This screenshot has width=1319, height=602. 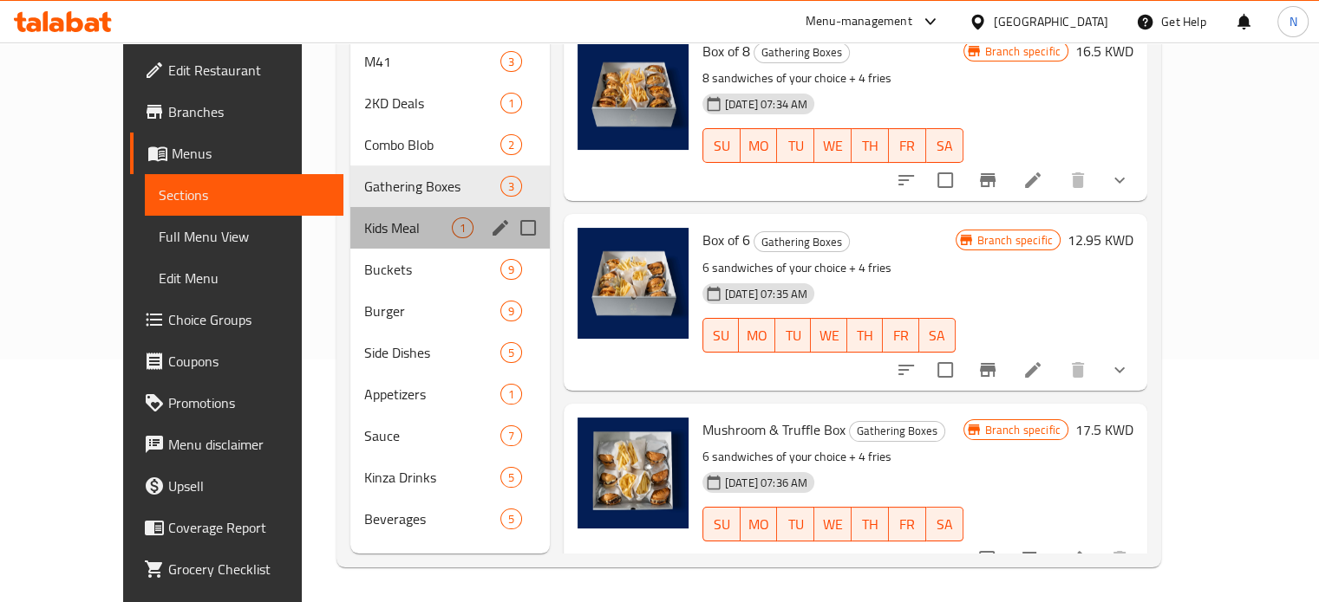 I want to click on span: Mushroom & Truffle Box, so click(x=773, y=430).